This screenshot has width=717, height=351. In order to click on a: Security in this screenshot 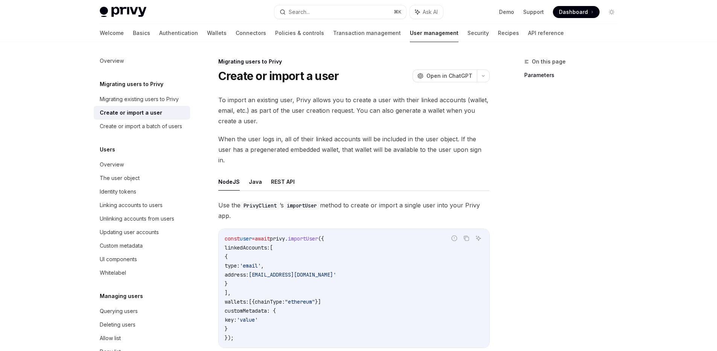, I will do `click(478, 33)`.